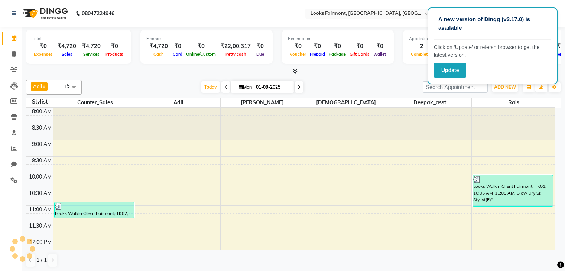 Image resolution: width=565 pixels, height=271 pixels. I want to click on span: Petty cash, so click(236, 54).